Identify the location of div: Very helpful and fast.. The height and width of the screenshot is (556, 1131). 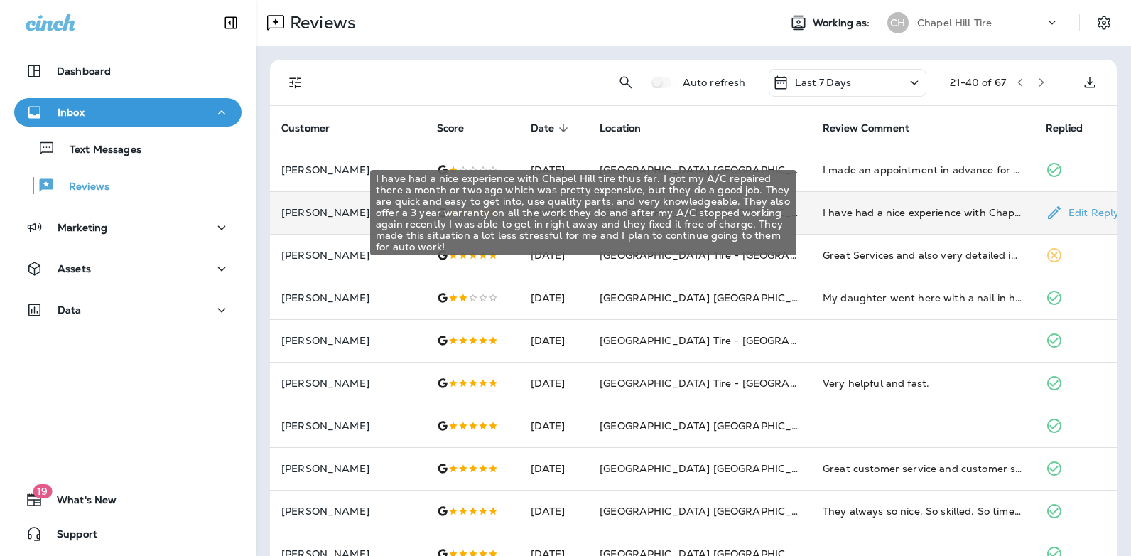
(923, 383).